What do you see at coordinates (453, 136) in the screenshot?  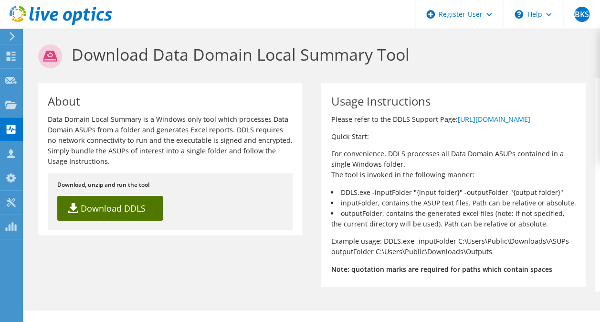 I see `p: Quick Start:` at bounding box center [453, 136].